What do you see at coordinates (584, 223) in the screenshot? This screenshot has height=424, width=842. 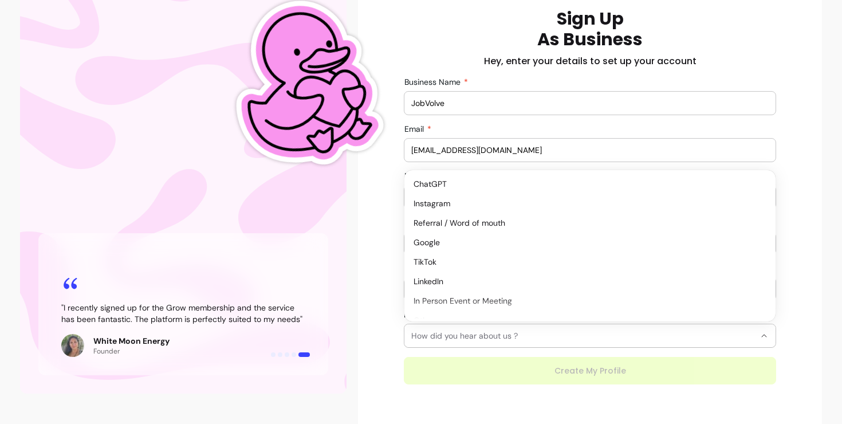 I see `span: Referral / Word of mouth` at bounding box center [584, 223].